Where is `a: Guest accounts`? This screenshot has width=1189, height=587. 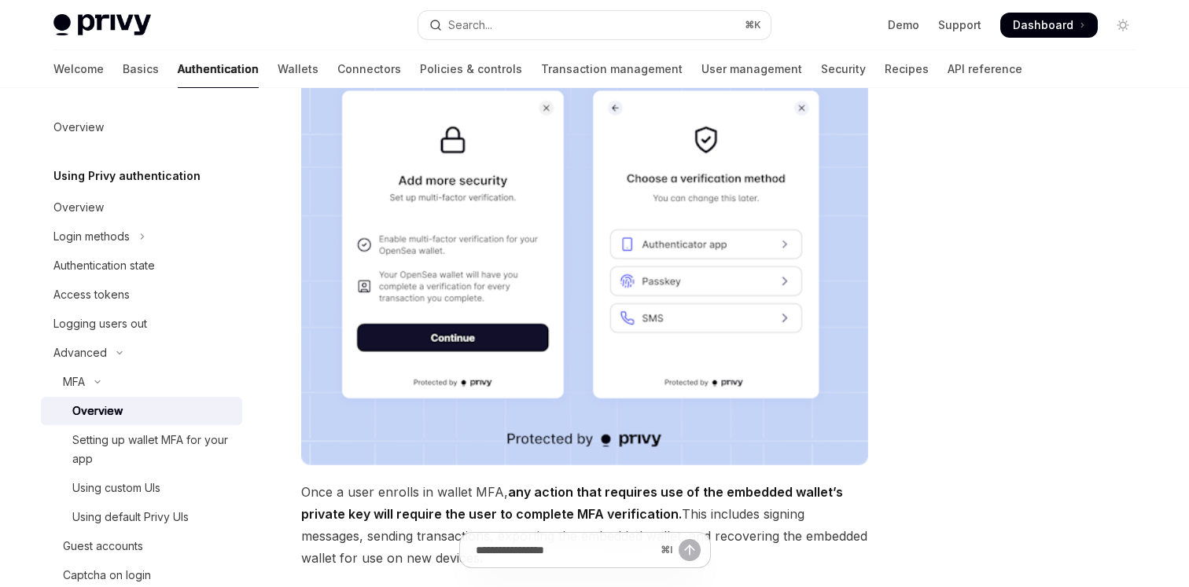
a: Guest accounts is located at coordinates (141, 546).